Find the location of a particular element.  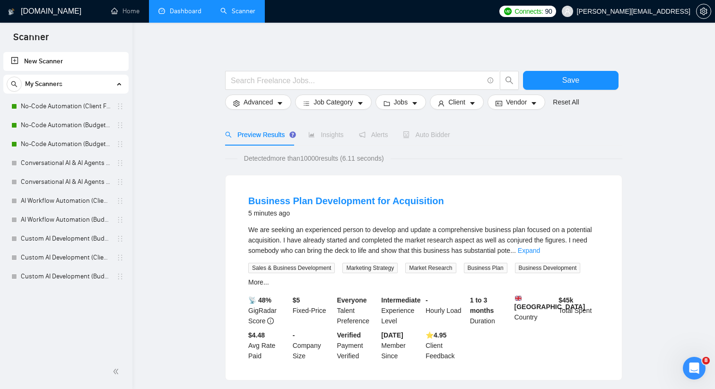

div: Duration is located at coordinates (491, 311).